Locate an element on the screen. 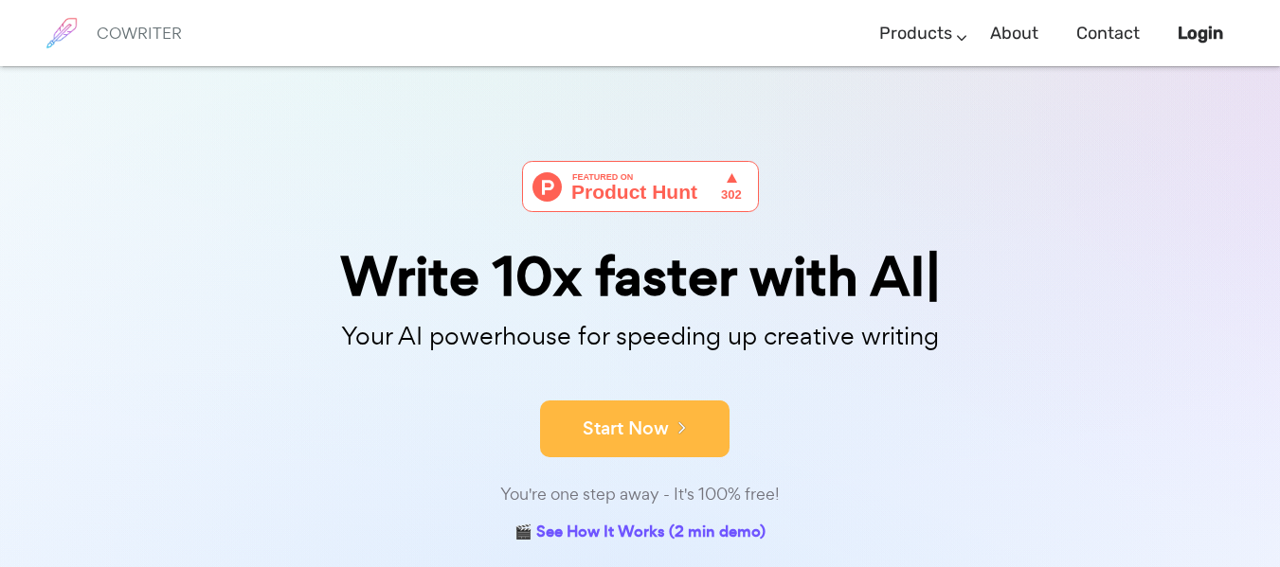 The width and height of the screenshot is (1280, 567). a: Login is located at coordinates (1200, 33).